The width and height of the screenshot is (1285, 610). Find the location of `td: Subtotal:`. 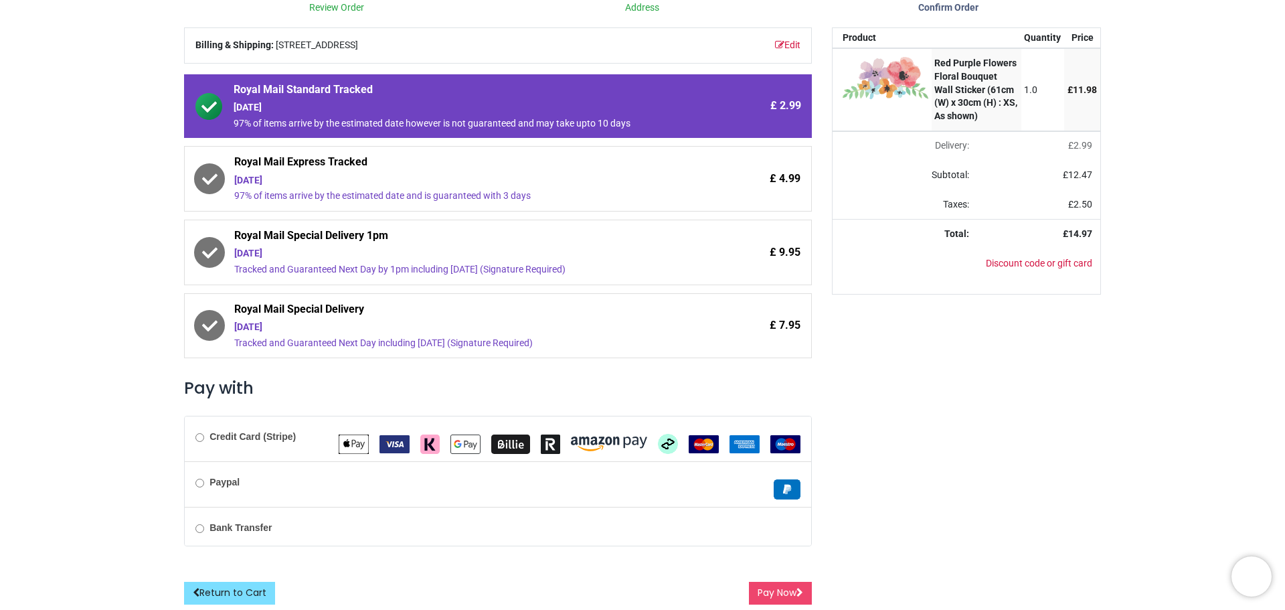

td: Subtotal: is located at coordinates (905, 175).